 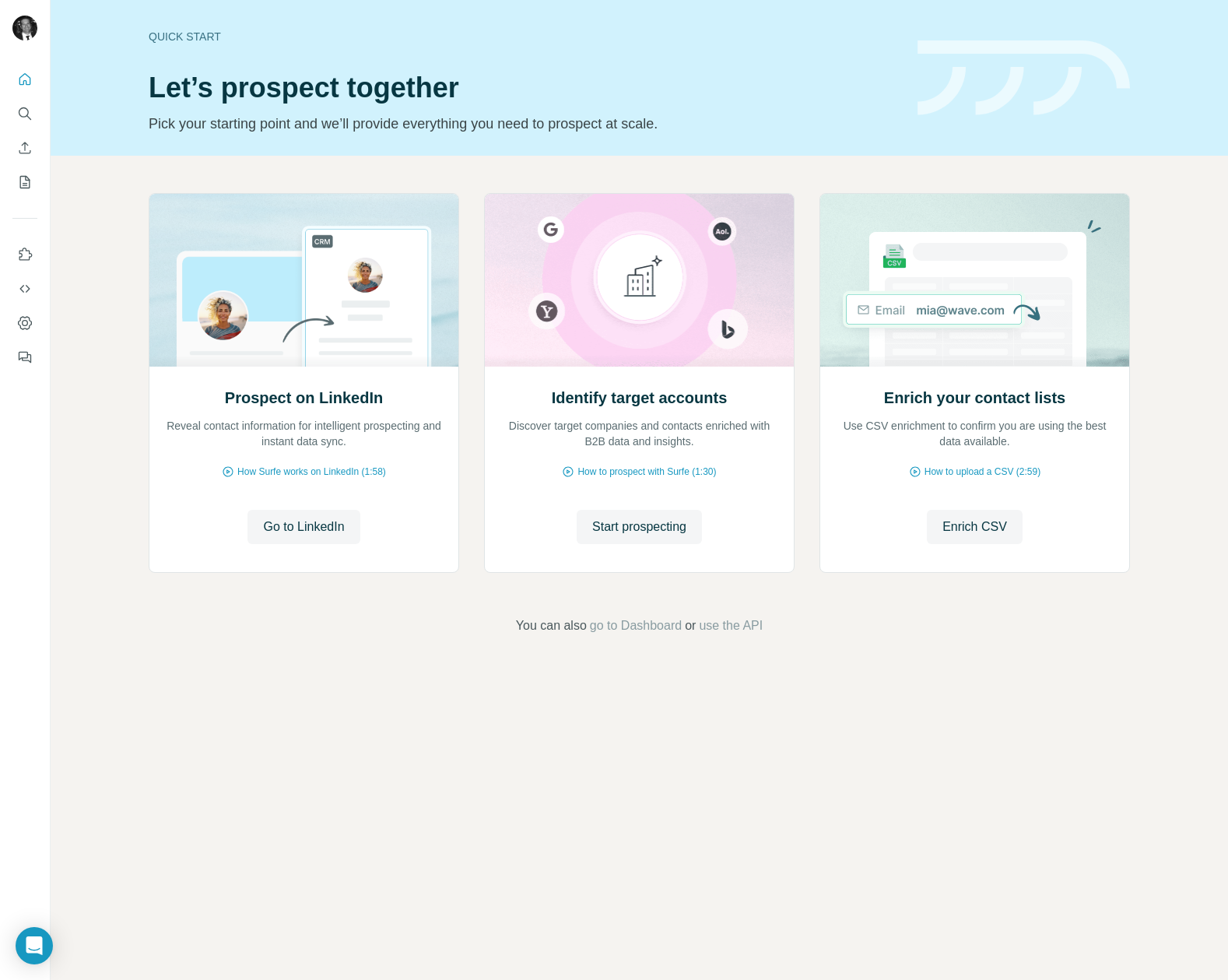 What do you see at coordinates (639, 527) in the screenshot?
I see `span: Start prospecting` at bounding box center [639, 527].